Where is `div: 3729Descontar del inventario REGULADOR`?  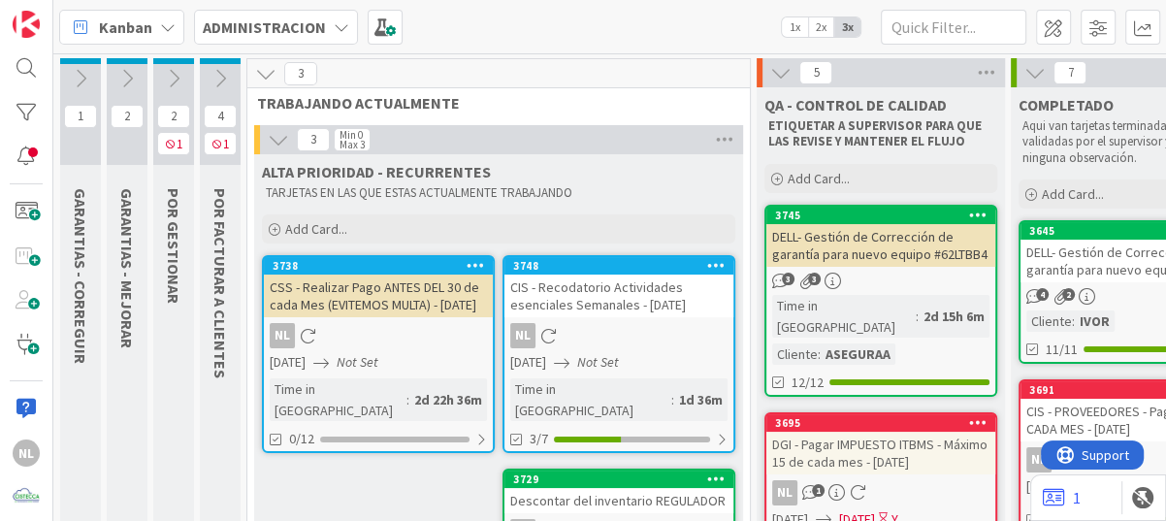
div: 3729Descontar del inventario REGULADOR is located at coordinates (619, 492).